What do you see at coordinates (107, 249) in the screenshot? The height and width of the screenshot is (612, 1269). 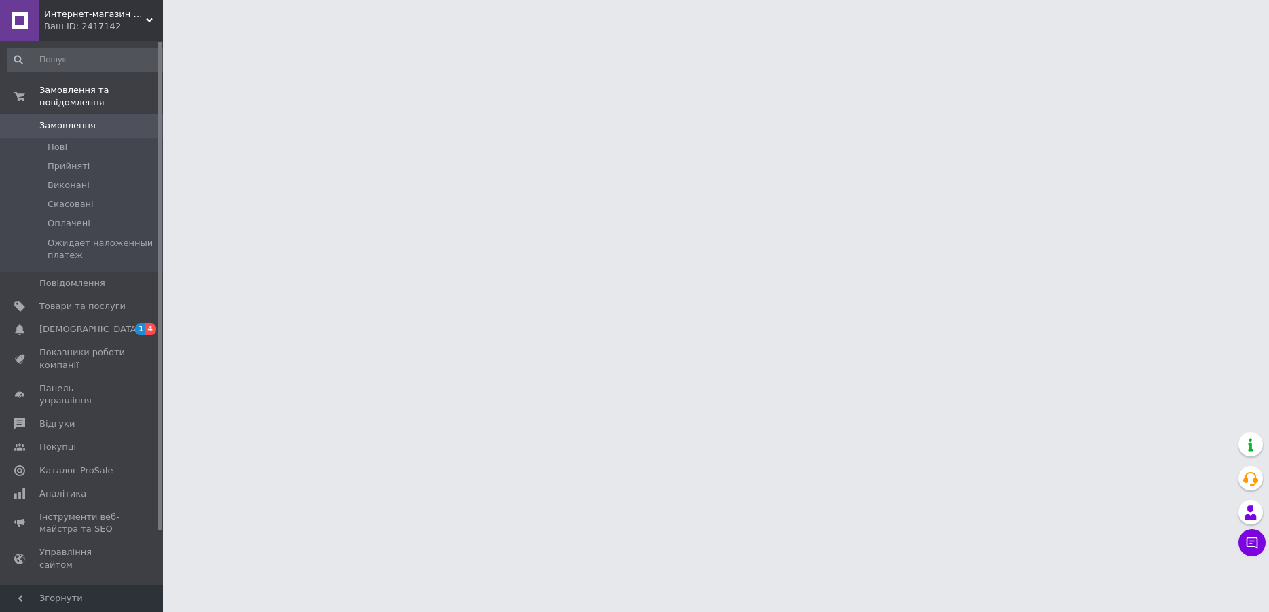 I see `span: Ожидает наложенный платеж` at bounding box center [107, 249].